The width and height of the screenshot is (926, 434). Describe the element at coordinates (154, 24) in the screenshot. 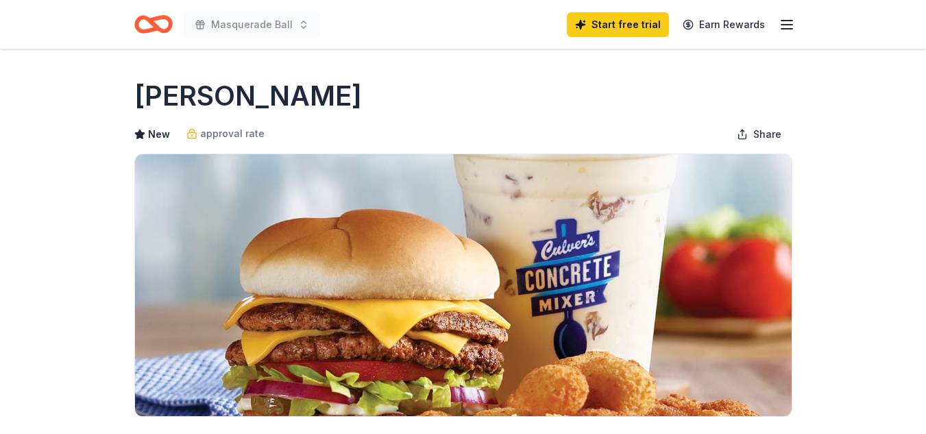

I see `a: Home` at that location.